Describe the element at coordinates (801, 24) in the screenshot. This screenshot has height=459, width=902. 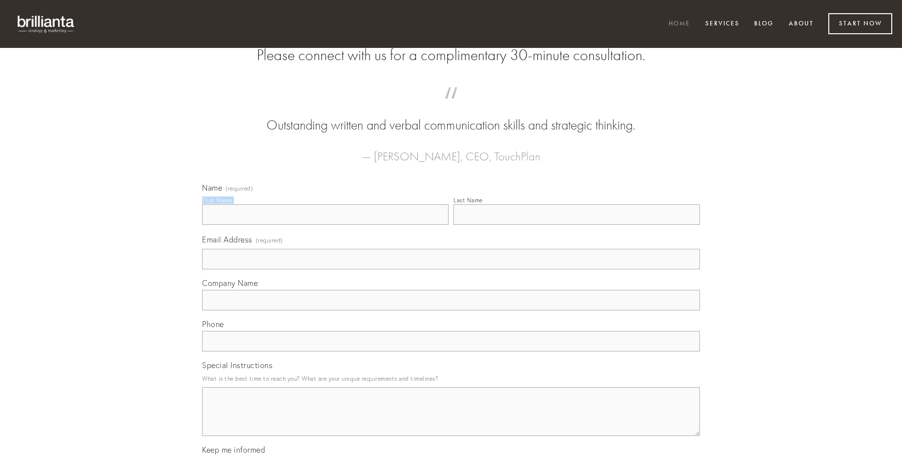
I see `a: About` at that location.